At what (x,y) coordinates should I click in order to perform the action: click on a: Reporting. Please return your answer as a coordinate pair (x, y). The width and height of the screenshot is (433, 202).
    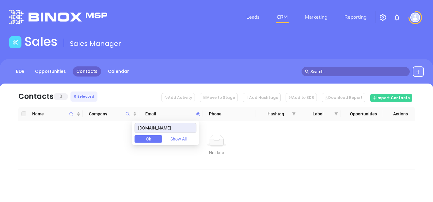
    Looking at the image, I should click on (355, 17).